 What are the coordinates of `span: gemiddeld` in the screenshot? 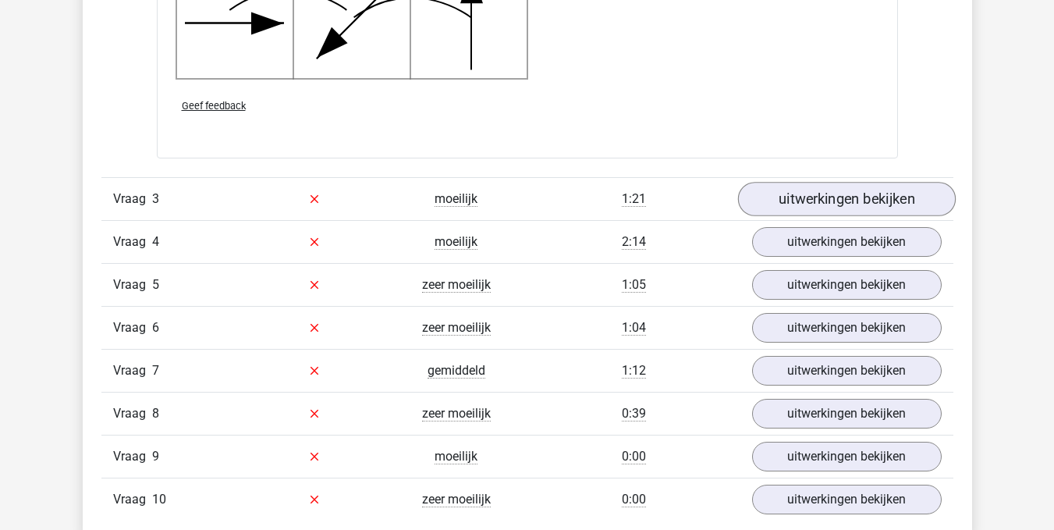 It's located at (456, 370).